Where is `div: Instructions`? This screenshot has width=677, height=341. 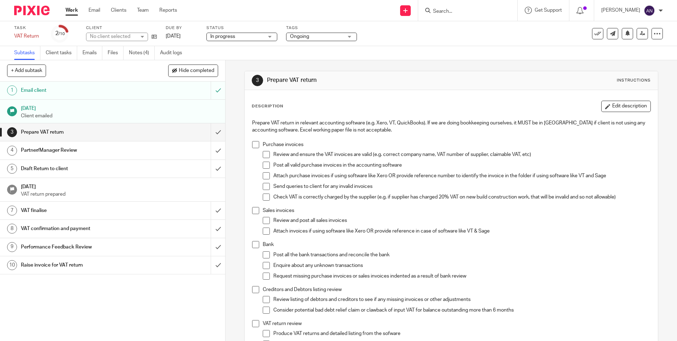 div: Instructions is located at coordinates (634, 80).